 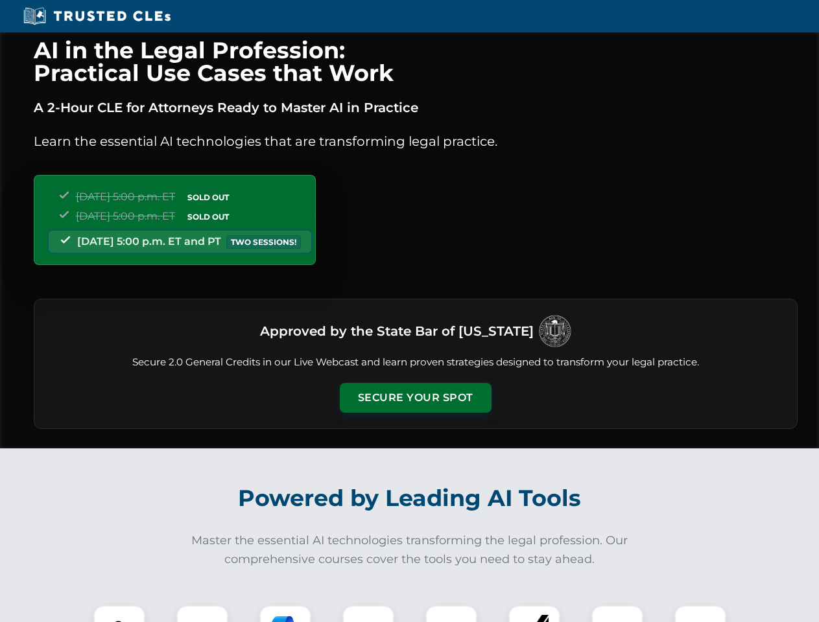 What do you see at coordinates (97, 16) in the screenshot?
I see `img: Trusted CLEs` at bounding box center [97, 16].